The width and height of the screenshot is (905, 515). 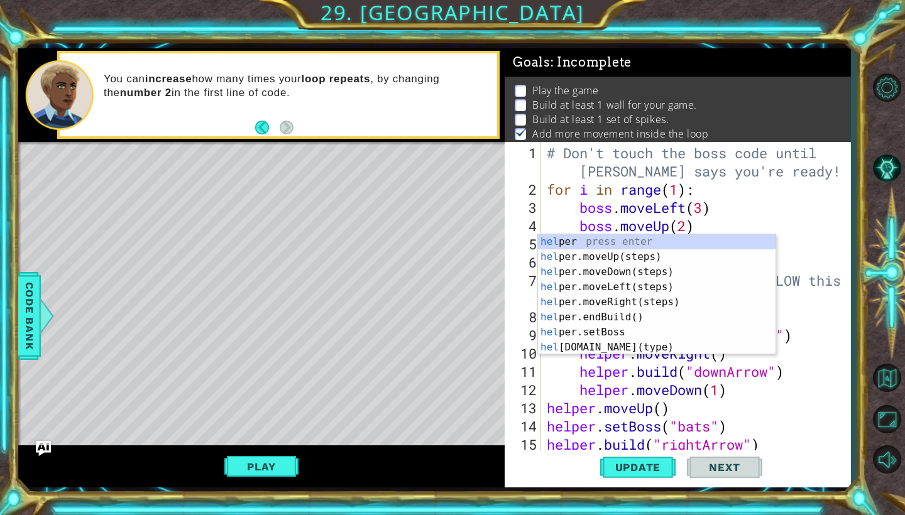 What do you see at coordinates (638, 467) in the screenshot?
I see `span: Update` at bounding box center [638, 467].